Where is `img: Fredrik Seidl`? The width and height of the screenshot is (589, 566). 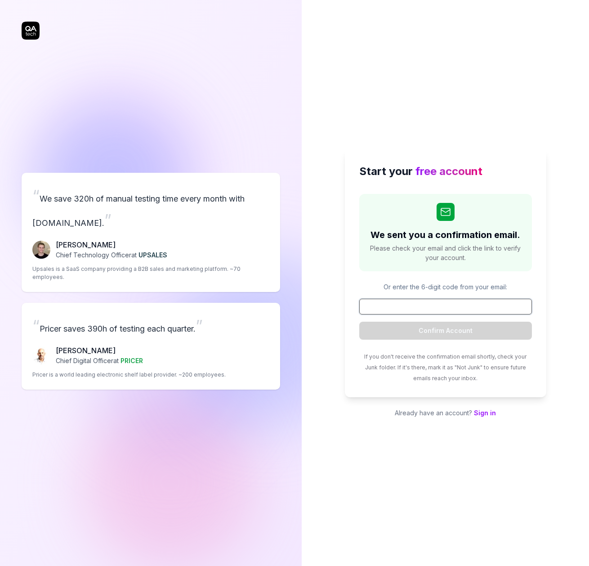 img: Fredrik Seidl is located at coordinates (41, 249).